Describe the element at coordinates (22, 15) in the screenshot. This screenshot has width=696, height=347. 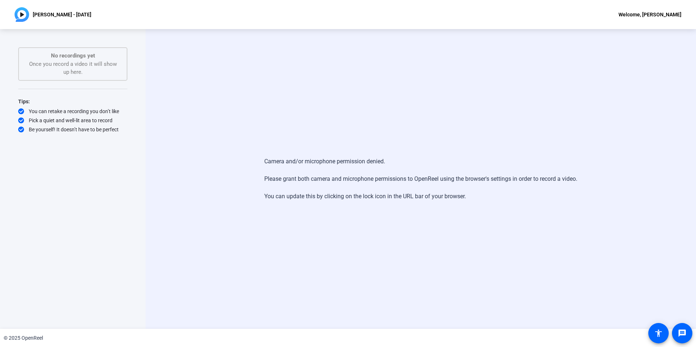
I see `img: OpenReel logo` at that location.